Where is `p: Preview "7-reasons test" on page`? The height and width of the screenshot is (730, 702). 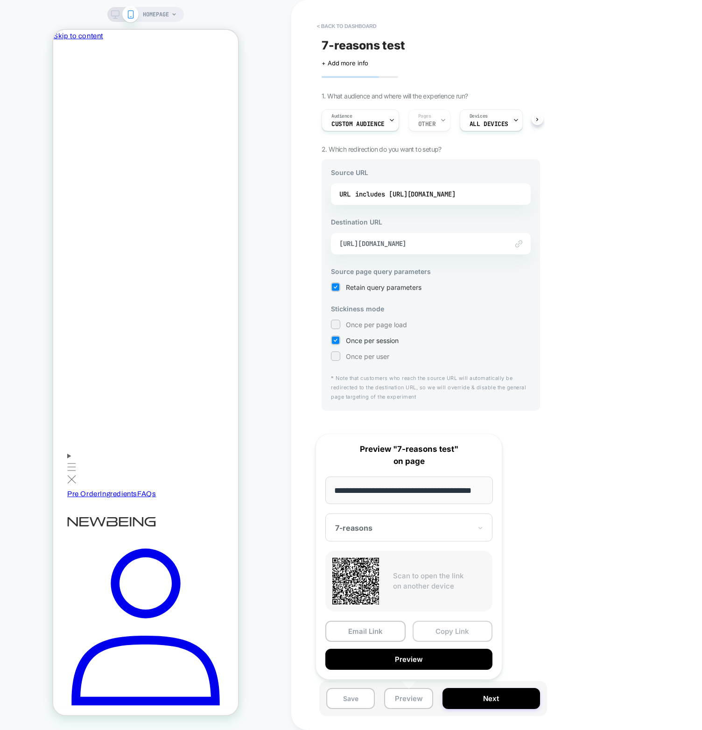 p: Preview "7-reasons test" on page is located at coordinates (409, 455).